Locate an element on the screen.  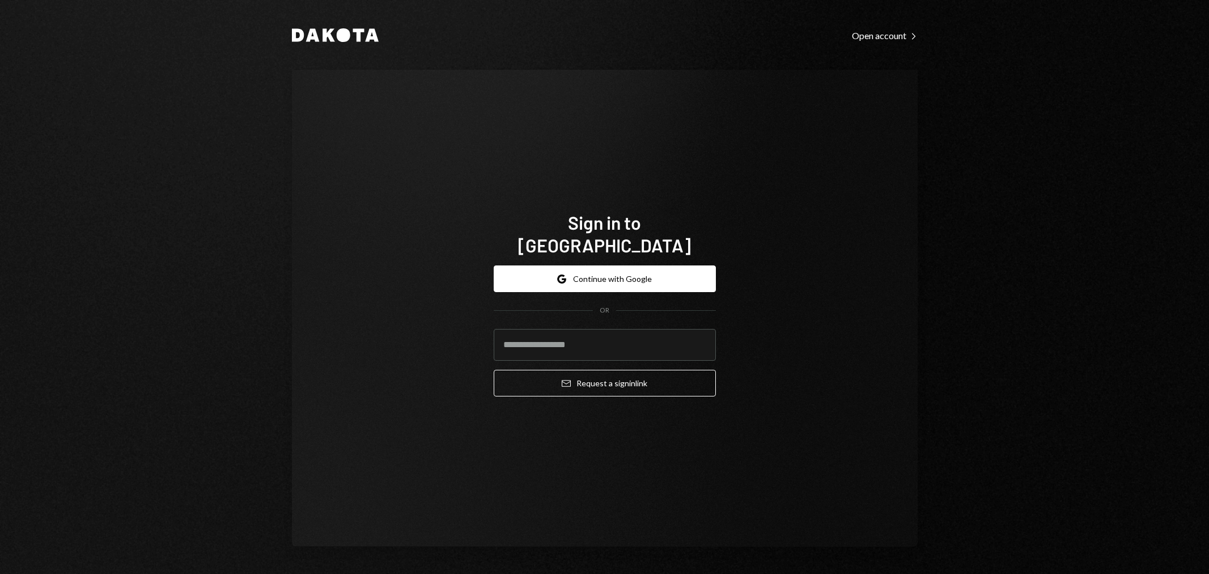
button: Continue with Google is located at coordinates (605, 278).